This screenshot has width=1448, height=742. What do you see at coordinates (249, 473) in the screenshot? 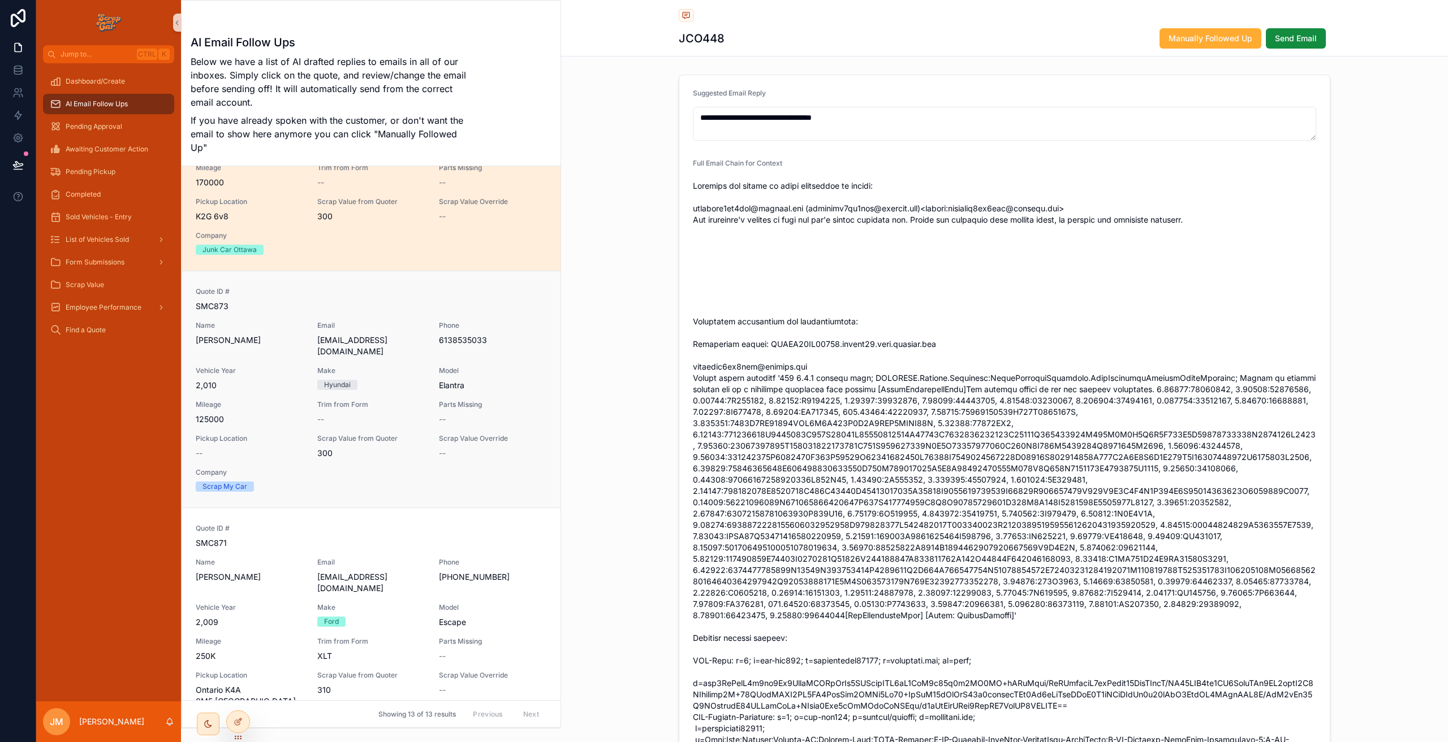
I see `span: Company` at bounding box center [249, 473].